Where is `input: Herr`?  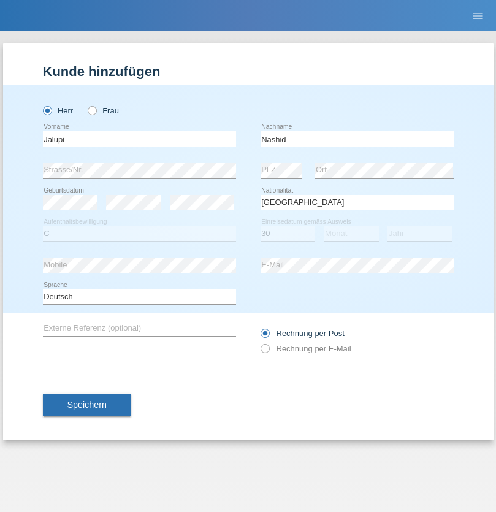 input: Herr is located at coordinates (47, 110).